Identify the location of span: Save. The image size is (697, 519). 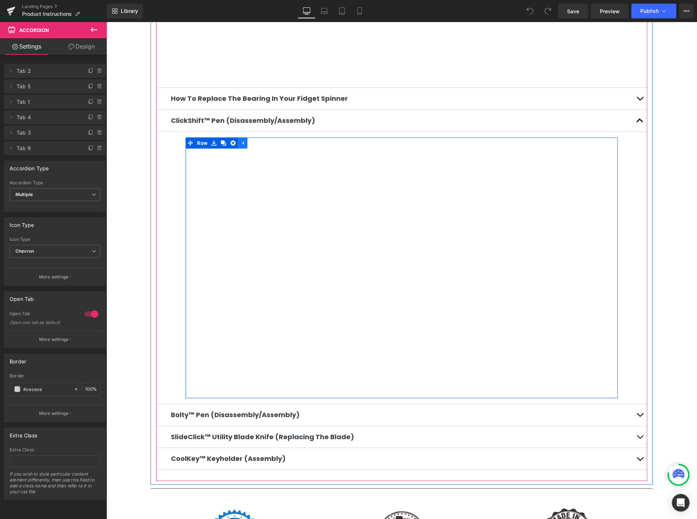
(573, 11).